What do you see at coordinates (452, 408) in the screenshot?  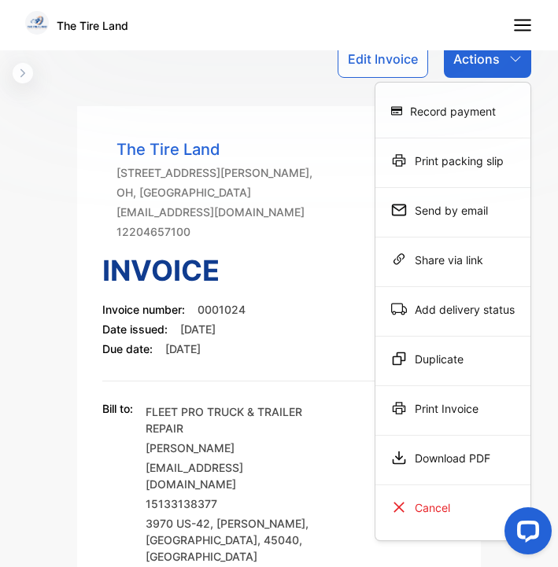 I see `div: Print Invoice` at bounding box center [452, 408].